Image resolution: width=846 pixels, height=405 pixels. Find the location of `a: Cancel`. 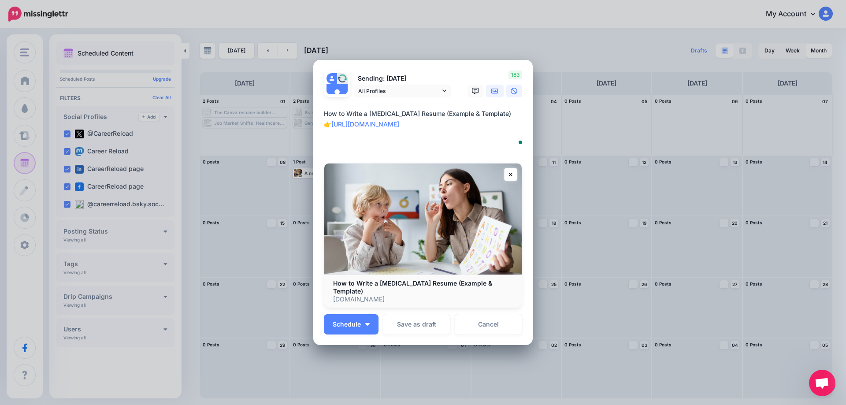

a: Cancel is located at coordinates (488, 324).